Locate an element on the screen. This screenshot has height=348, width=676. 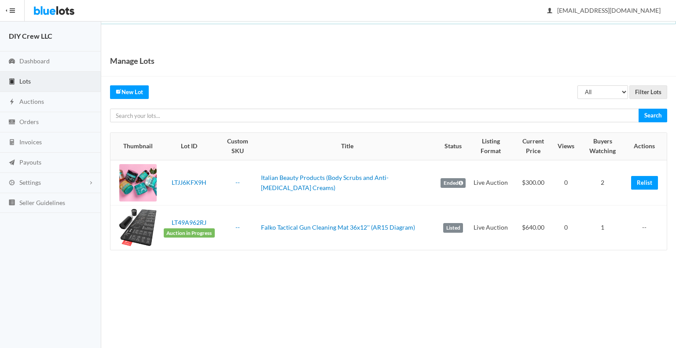
ion-icon: speedometer is located at coordinates (12, 62).